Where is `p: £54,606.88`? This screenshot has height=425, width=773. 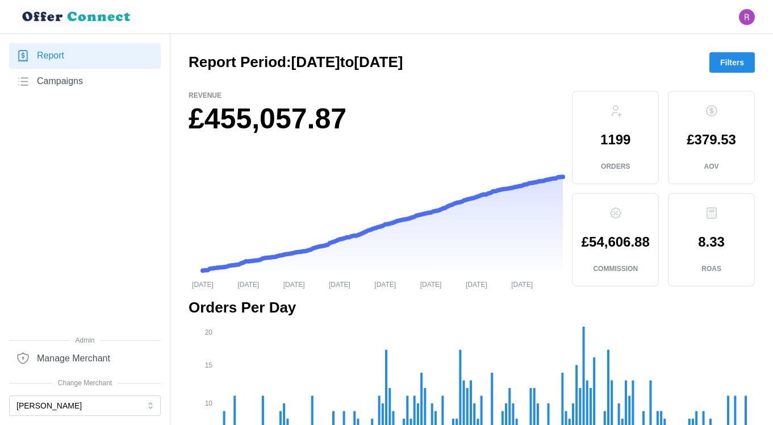 p: £54,606.88 is located at coordinates (615, 242).